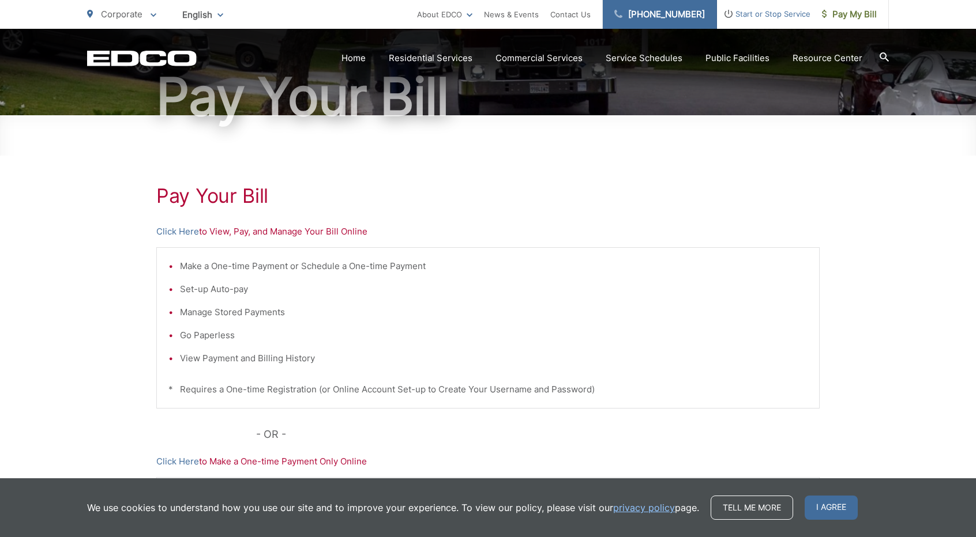 The height and width of the screenshot is (537, 976). What do you see at coordinates (488, 232) in the screenshot?
I see `p: to View, Pay, and Manage Your Bill Online` at bounding box center [488, 232].